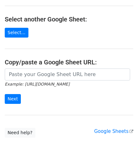 The height and width of the screenshot is (167, 138). Describe the element at coordinates (122, 152) in the screenshot. I see `div: Chat Widget` at that location.